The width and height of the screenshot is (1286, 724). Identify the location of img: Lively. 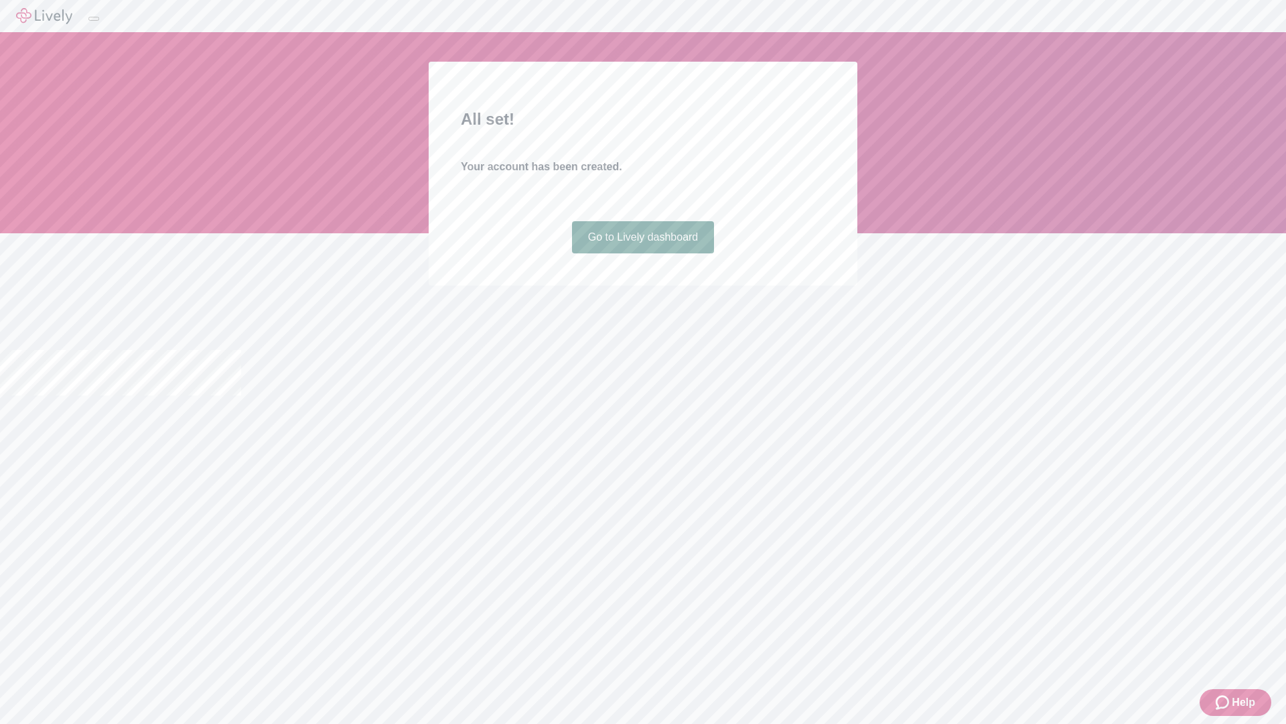
(44, 16).